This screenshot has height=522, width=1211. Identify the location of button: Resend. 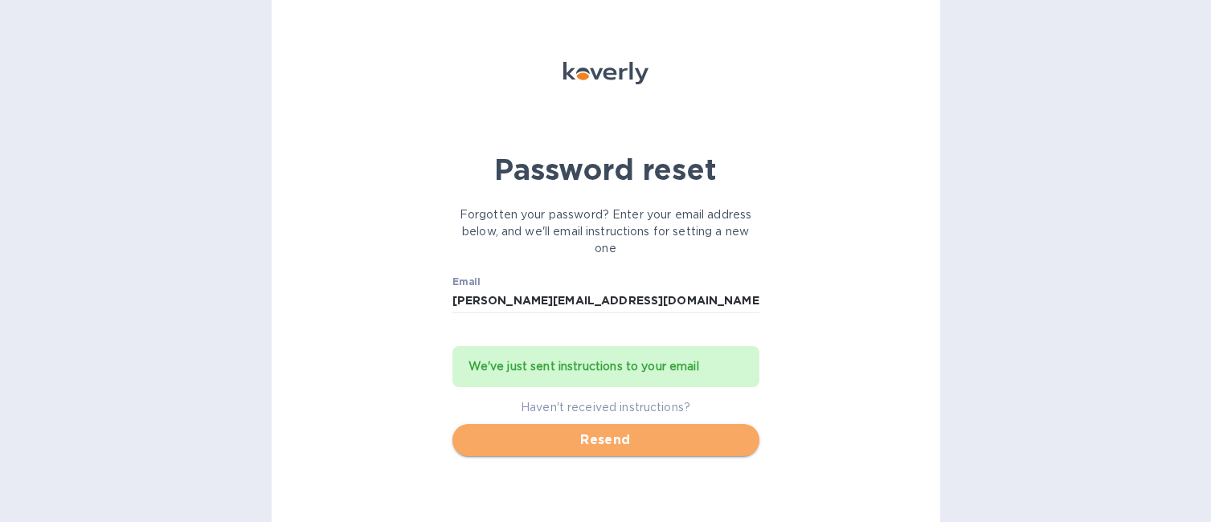
(606, 440).